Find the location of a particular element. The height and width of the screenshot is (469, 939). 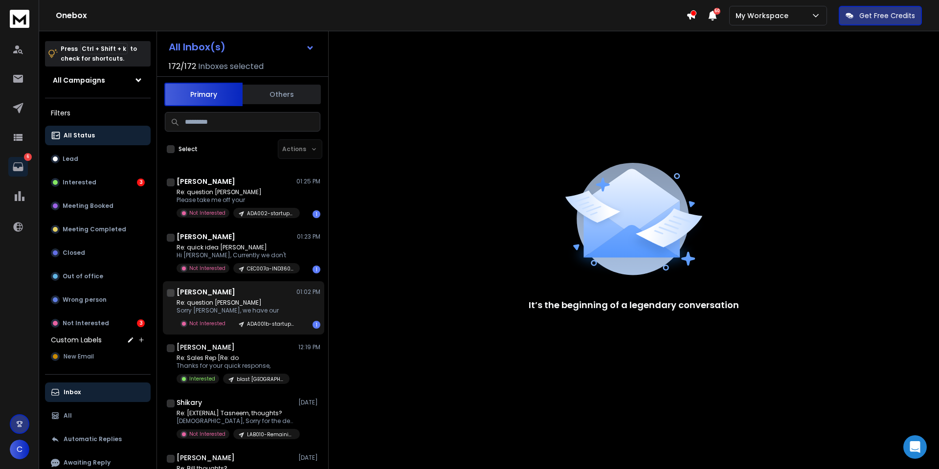

p: Inbox is located at coordinates (72, 392).